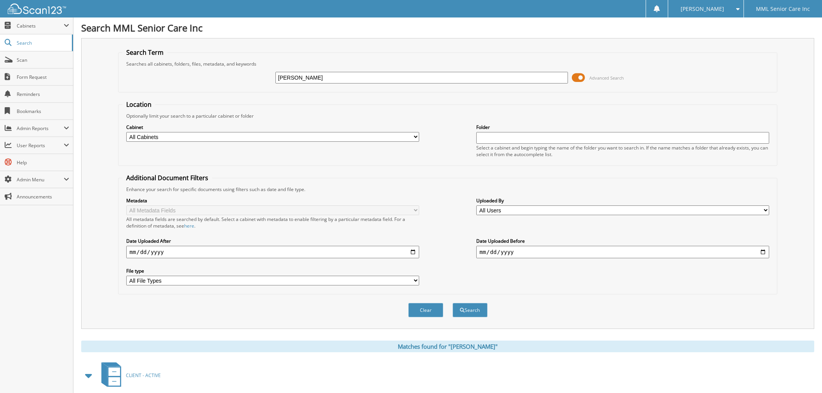  Describe the element at coordinates (43, 197) in the screenshot. I see `span: Announcements` at that location.